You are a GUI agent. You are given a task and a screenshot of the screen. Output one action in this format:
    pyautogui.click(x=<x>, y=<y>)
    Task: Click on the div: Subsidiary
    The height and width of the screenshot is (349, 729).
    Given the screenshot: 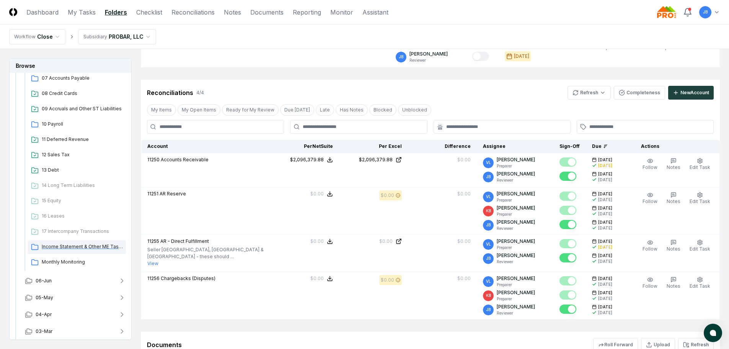 What is the action you would take?
    pyautogui.click(x=95, y=37)
    